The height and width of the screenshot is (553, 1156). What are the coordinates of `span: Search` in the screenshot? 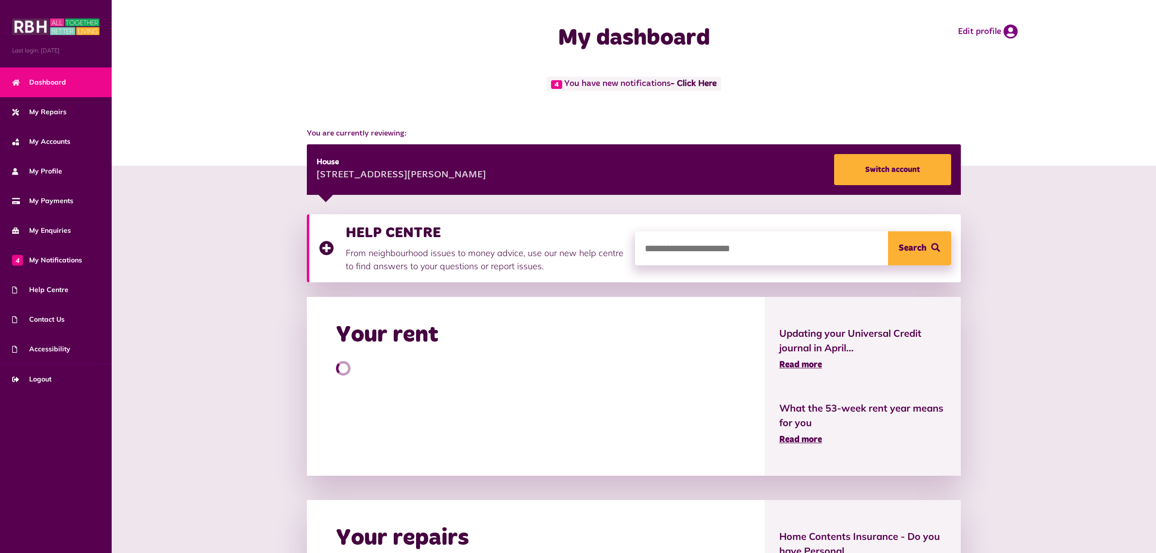 It's located at (912, 248).